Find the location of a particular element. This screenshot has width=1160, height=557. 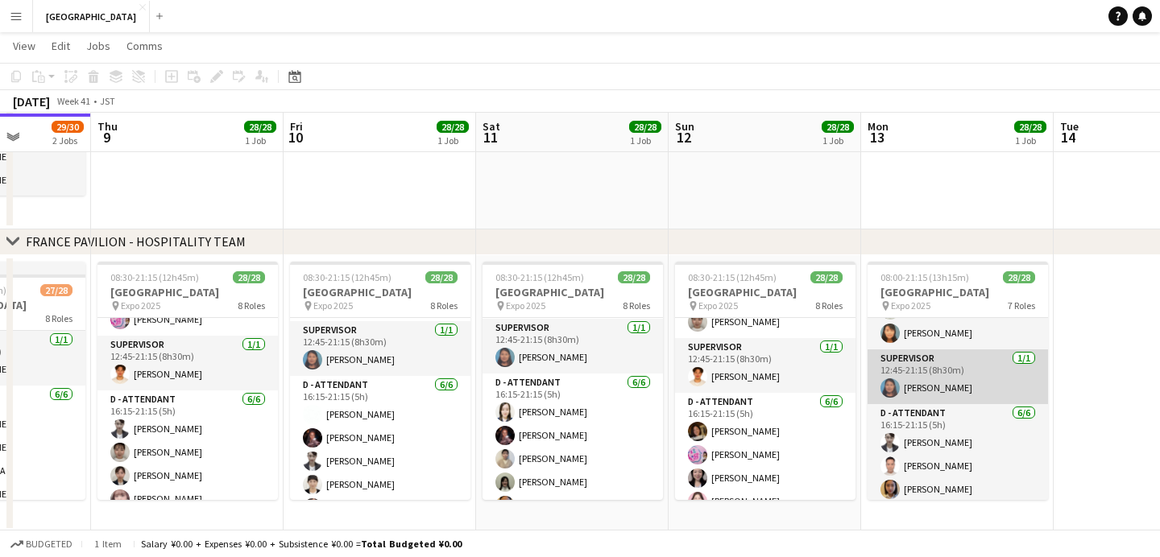

span: 29/30 is located at coordinates (68, 126).